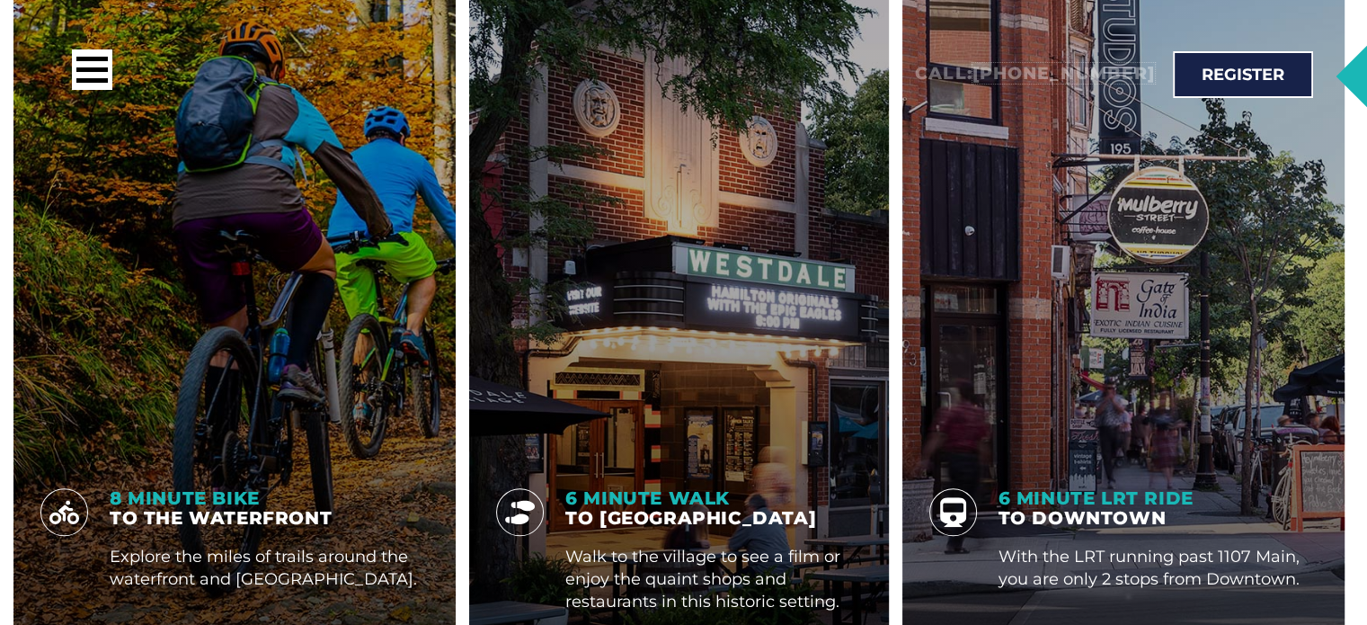 The width and height of the screenshot is (1367, 625). What do you see at coordinates (1096, 498) in the screenshot?
I see `span: 6 Minute LRT Ride` at bounding box center [1096, 498].